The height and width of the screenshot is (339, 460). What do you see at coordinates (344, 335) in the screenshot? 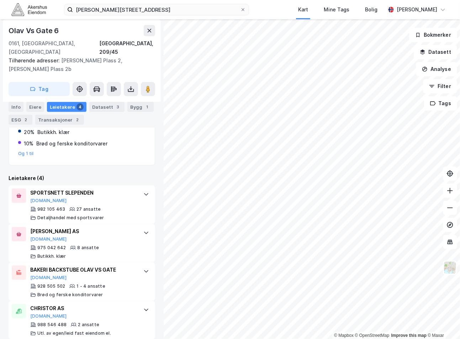
I see `a: Mapbox` at bounding box center [344, 335].